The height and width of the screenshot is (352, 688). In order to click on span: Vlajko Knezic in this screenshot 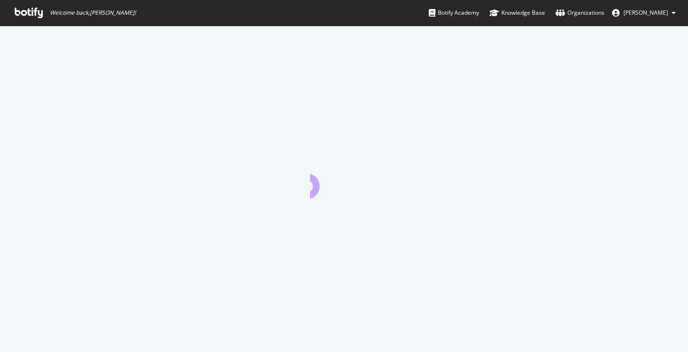, I will do `click(646, 12)`.